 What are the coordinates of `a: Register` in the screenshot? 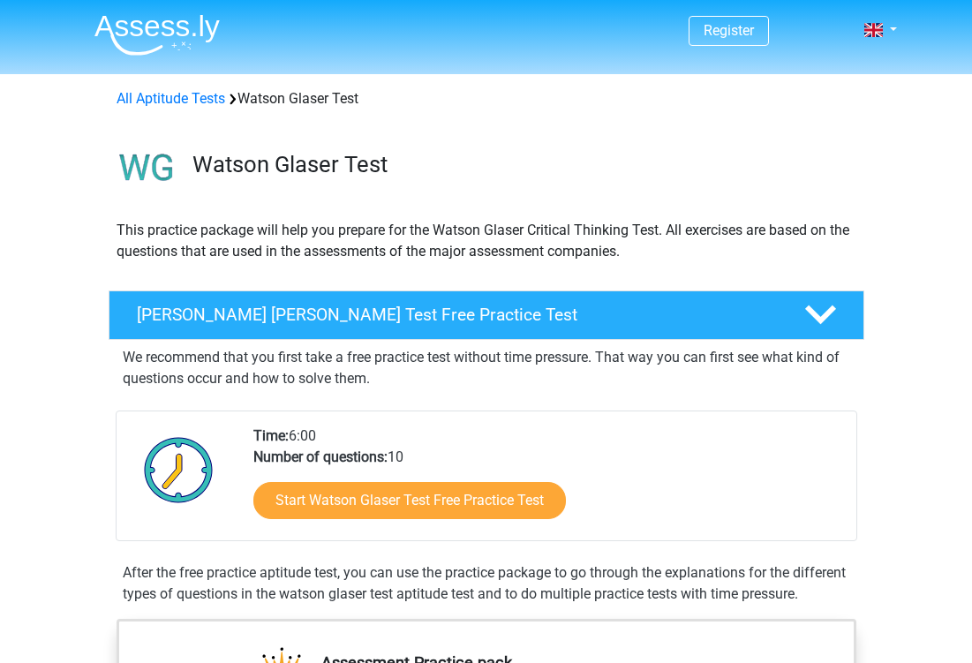 It's located at (729, 30).